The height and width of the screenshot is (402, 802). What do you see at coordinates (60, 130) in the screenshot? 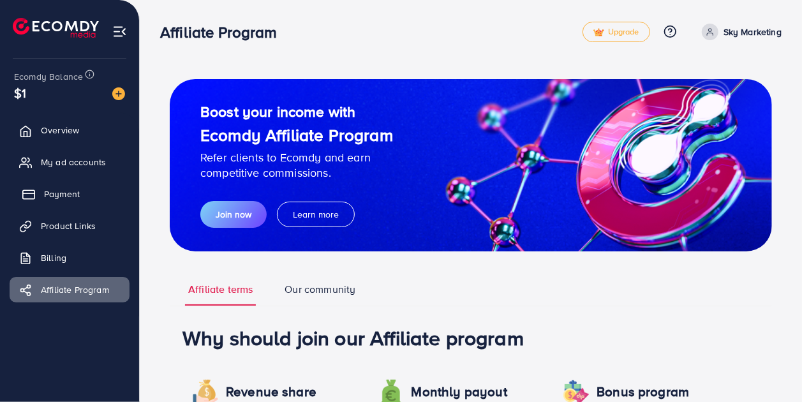
I see `span: Overview` at bounding box center [60, 130].